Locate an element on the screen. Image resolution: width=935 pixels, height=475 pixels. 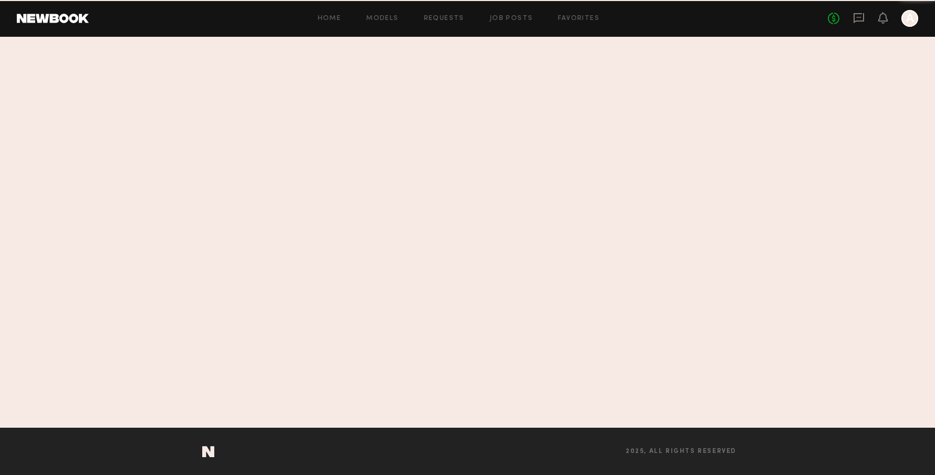
span: 2025, all rights reserved is located at coordinates (681, 451).